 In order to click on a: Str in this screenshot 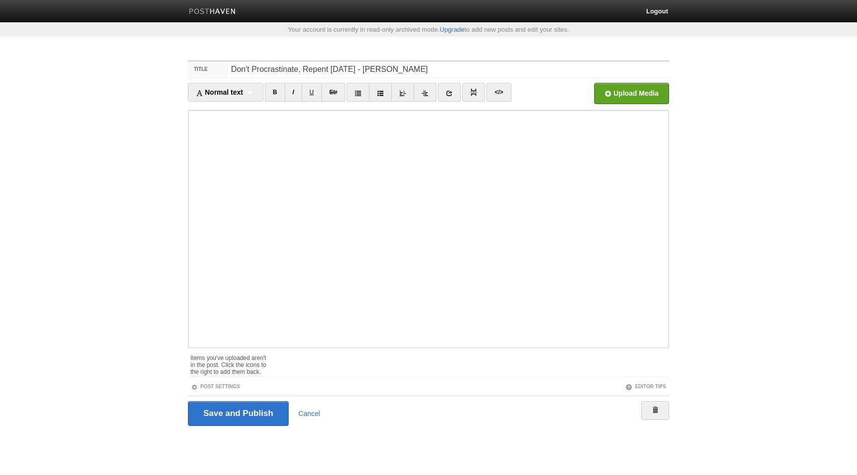, I will do `click(333, 92)`.